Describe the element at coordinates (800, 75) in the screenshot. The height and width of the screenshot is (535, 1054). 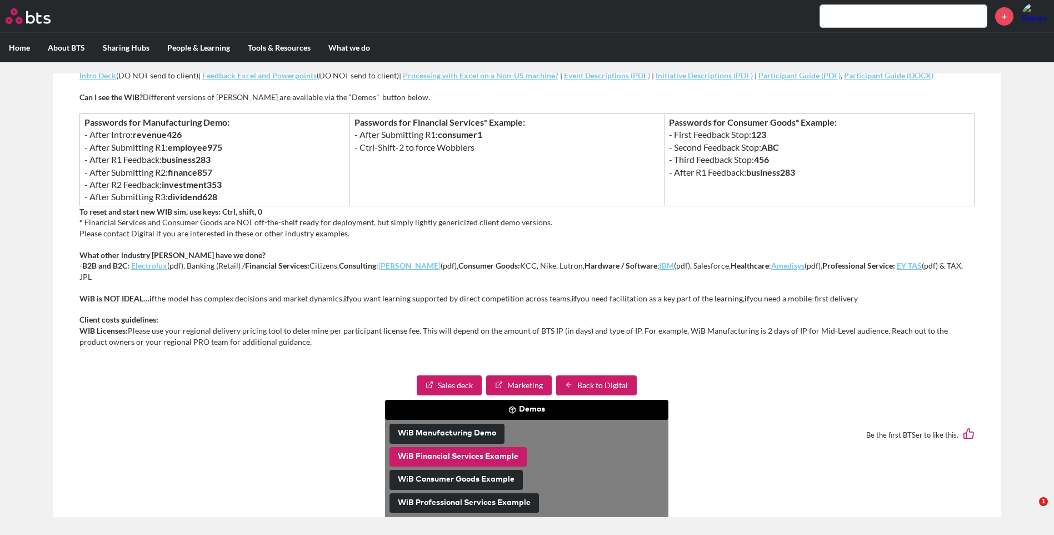
I see `a: Participant Guide (PDF)` at that location.